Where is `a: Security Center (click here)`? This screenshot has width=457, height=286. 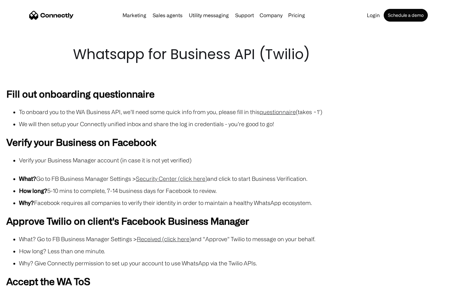 a: Security Center (click here) is located at coordinates (171, 178).